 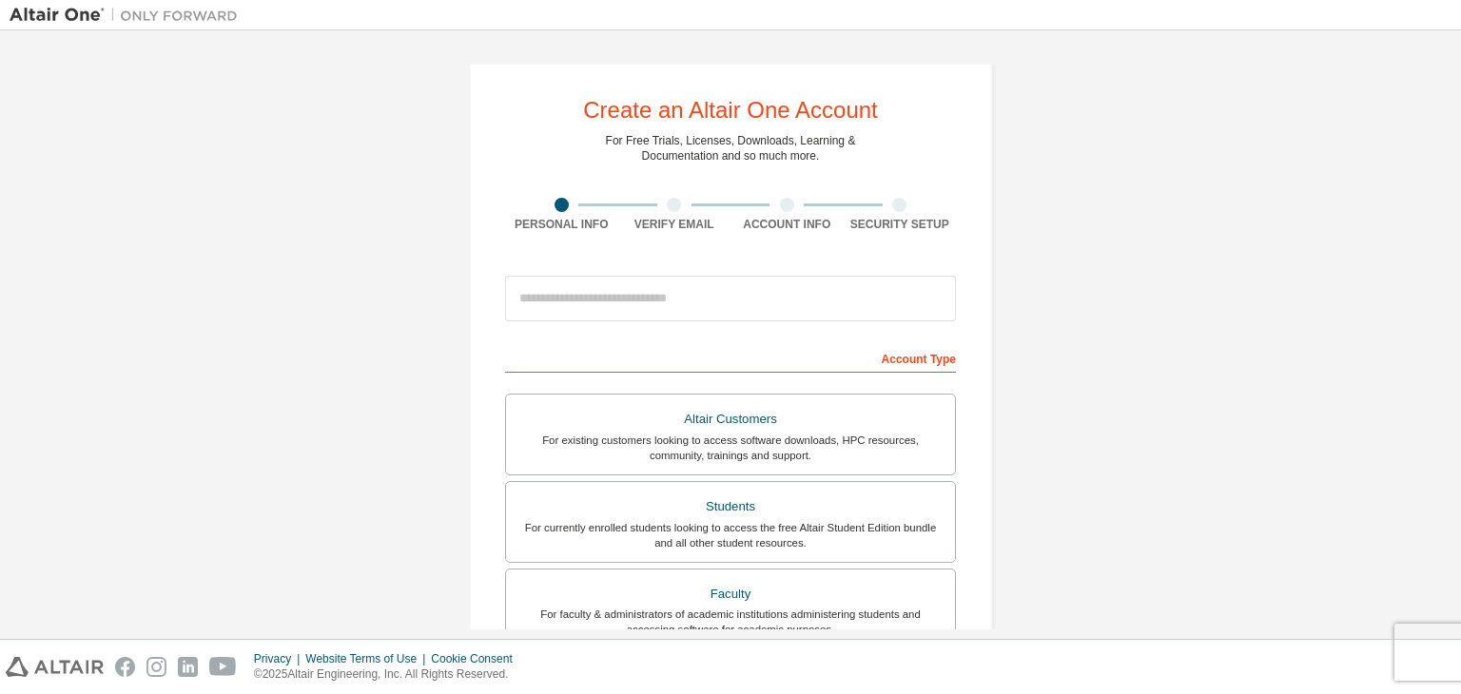 I want to click on div: Faculty, so click(x=731, y=595).